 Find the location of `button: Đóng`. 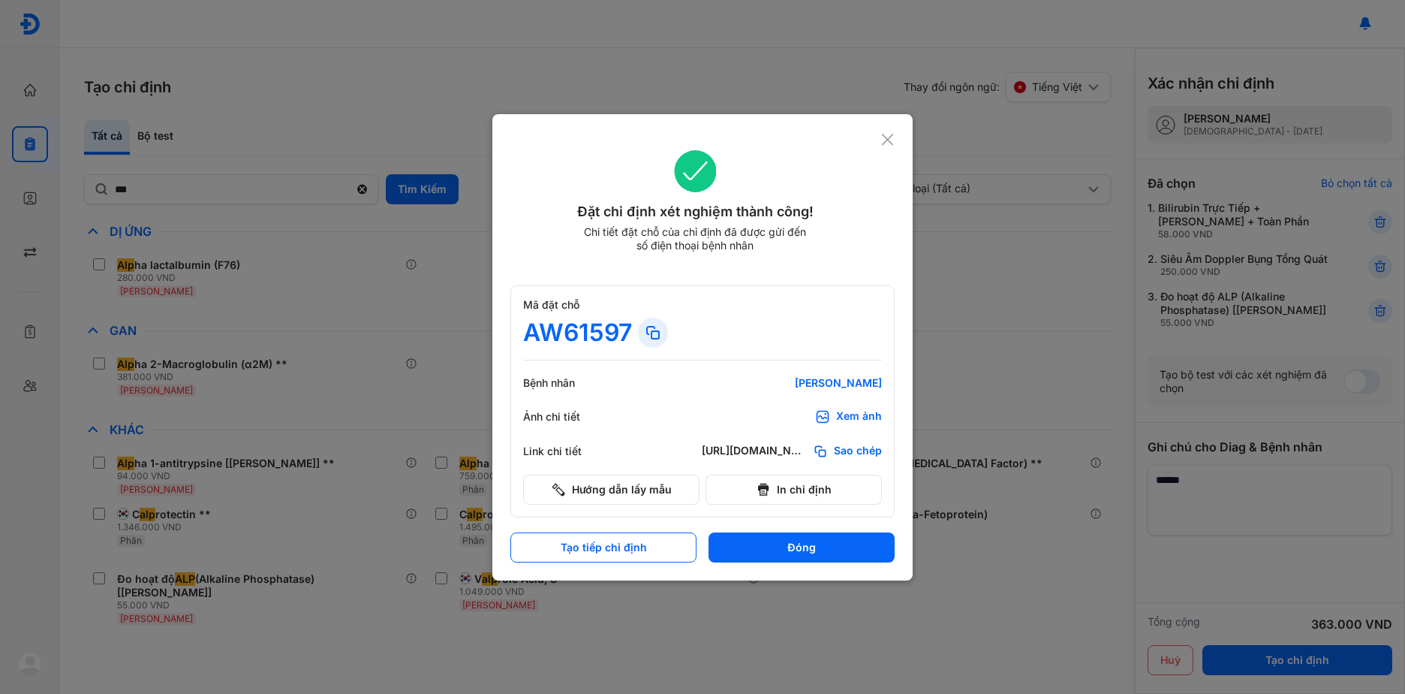

button: Đóng is located at coordinates (802, 547).